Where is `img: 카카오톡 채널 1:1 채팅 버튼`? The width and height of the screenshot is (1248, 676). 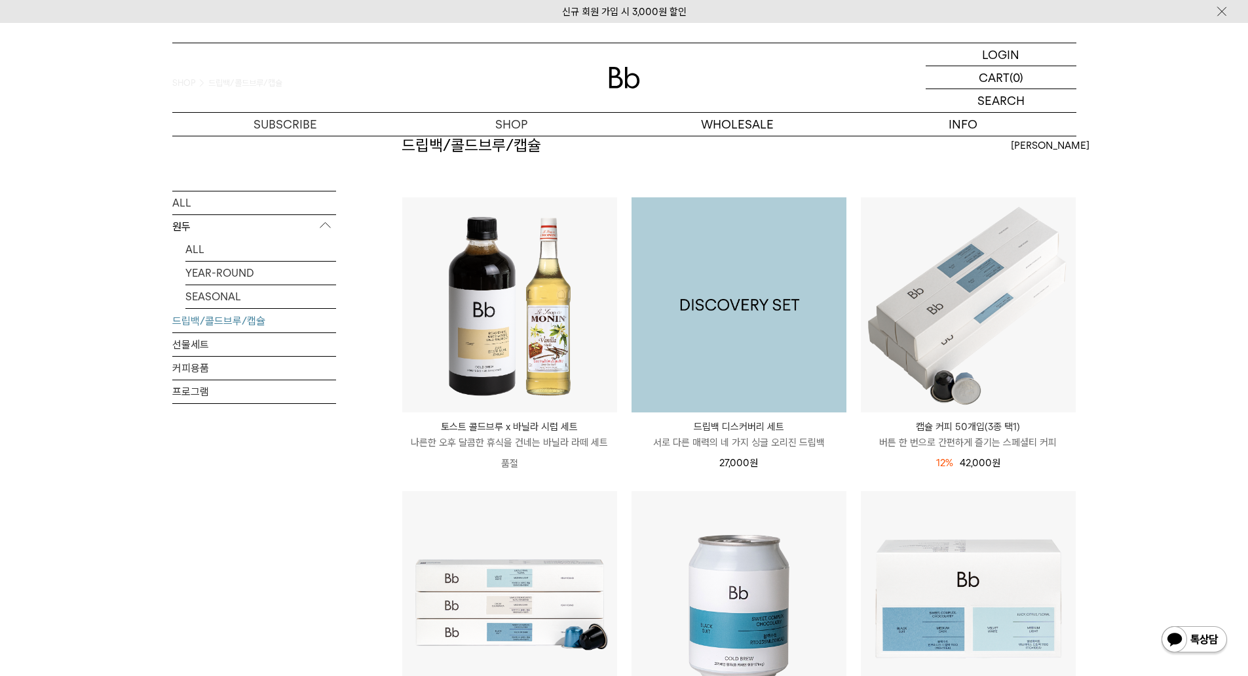 img: 카카오톡 채널 1:1 채팅 버튼 is located at coordinates (1195, 640).